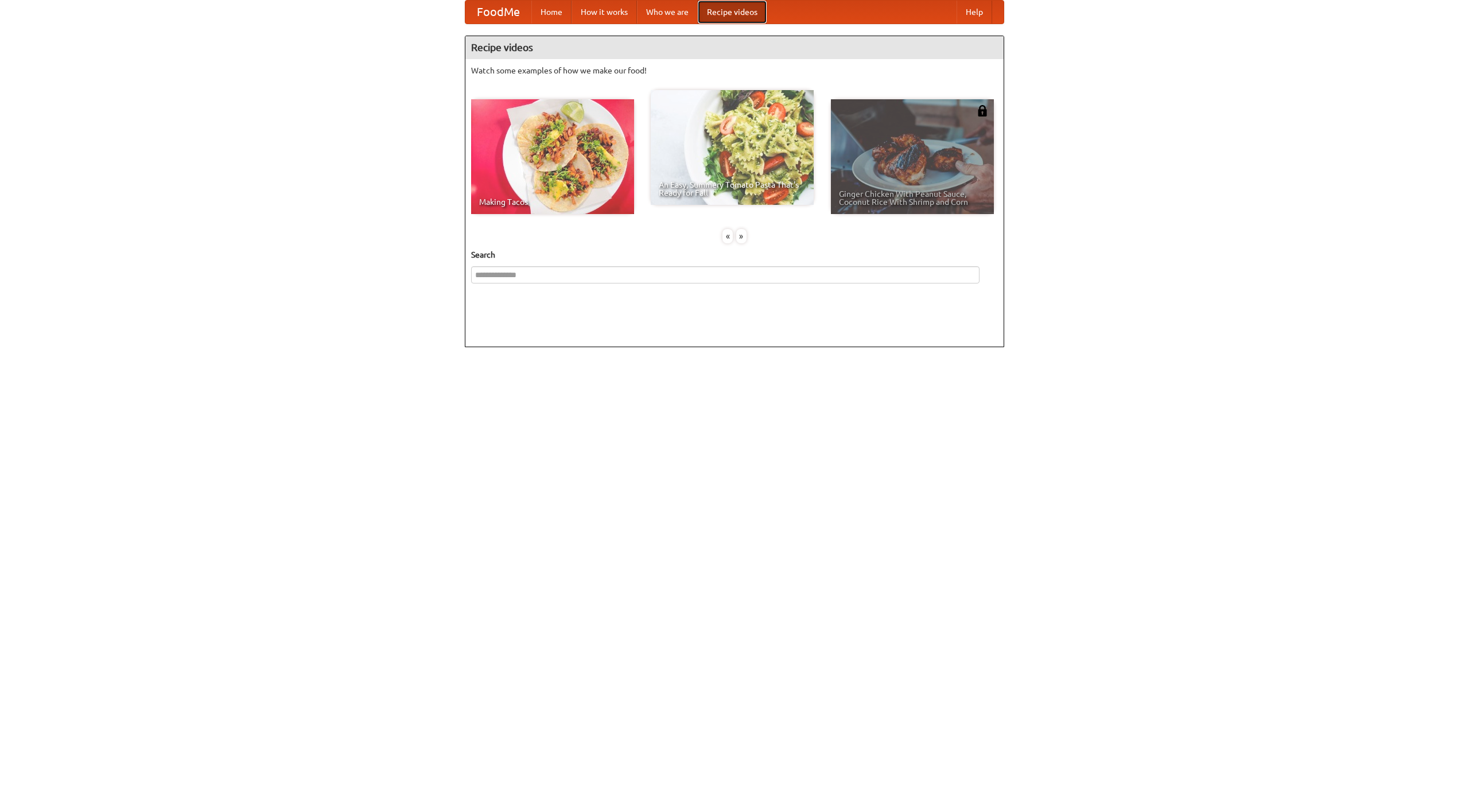 The image size is (1469, 812). What do you see at coordinates (974, 12) in the screenshot?
I see `a: Help` at bounding box center [974, 12].